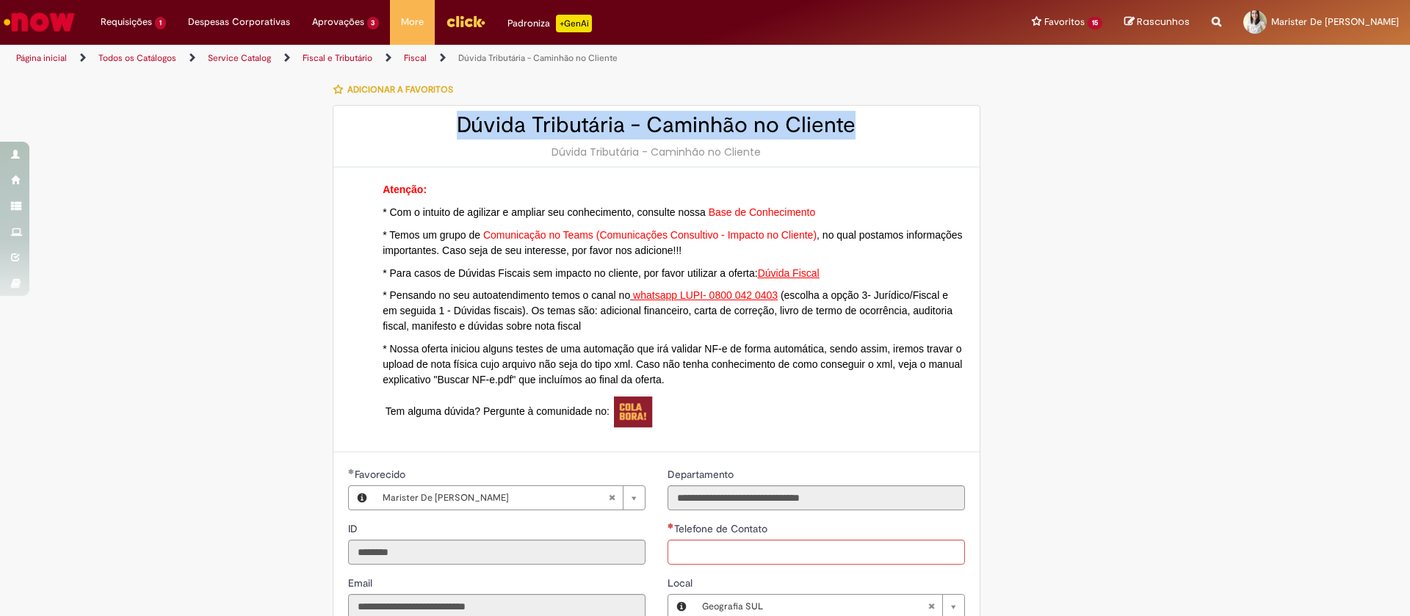 The width and height of the screenshot is (1410, 616). I want to click on span: * Com o intuito de agilizar e ampliar seu conhecimento, consulte nossa, so click(544, 212).